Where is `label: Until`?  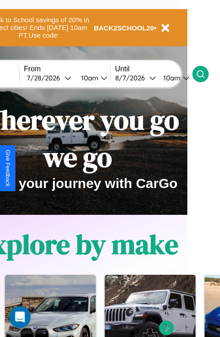 label: Until is located at coordinates (154, 69).